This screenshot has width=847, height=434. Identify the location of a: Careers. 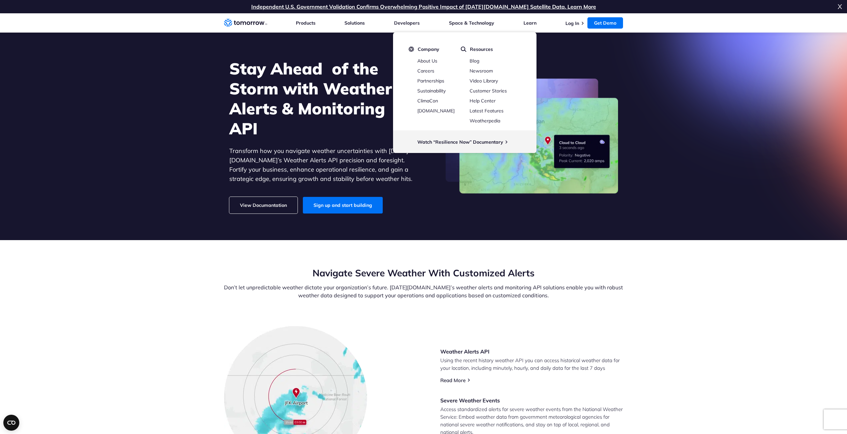
(426, 71).